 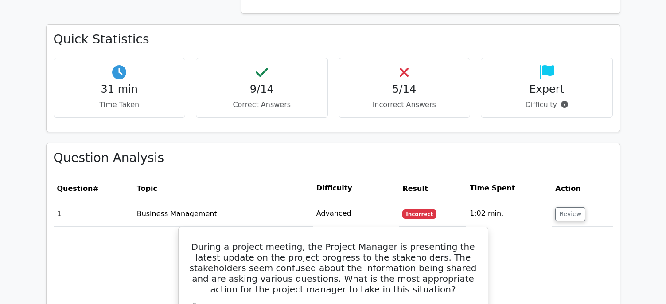 What do you see at coordinates (120, 89) in the screenshot?
I see `h4: 31 min` at bounding box center [120, 89].